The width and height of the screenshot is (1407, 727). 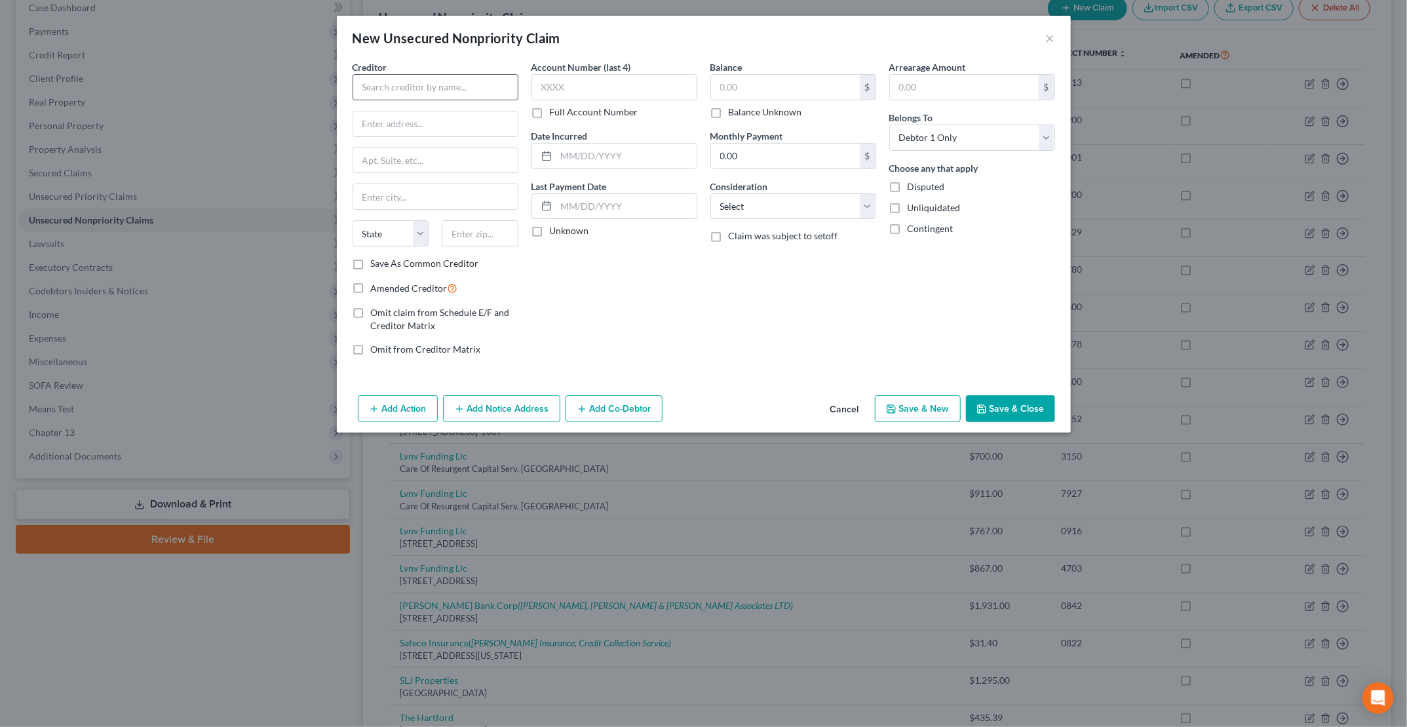 What do you see at coordinates (426, 349) in the screenshot?
I see `span: Omit from Creditor Matrix` at bounding box center [426, 349].